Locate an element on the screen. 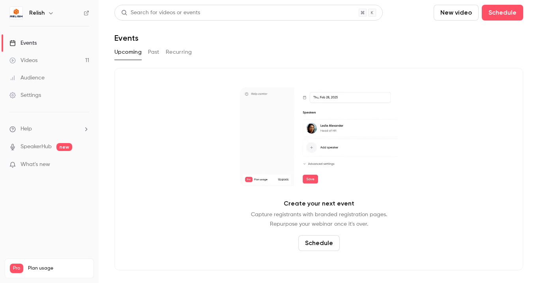 This screenshot has width=539, height=283. img: Relish is located at coordinates (16, 13).